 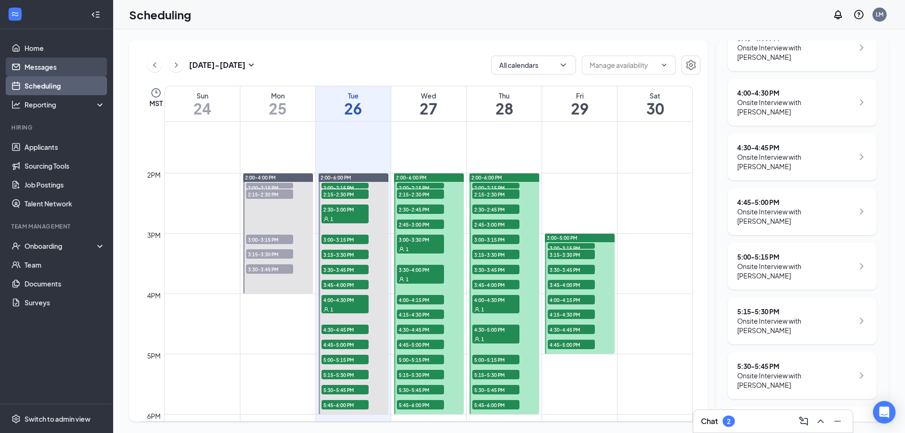 What do you see at coordinates (534, 65) in the screenshot?
I see `button: All calendarsChevronDown` at bounding box center [534, 65].